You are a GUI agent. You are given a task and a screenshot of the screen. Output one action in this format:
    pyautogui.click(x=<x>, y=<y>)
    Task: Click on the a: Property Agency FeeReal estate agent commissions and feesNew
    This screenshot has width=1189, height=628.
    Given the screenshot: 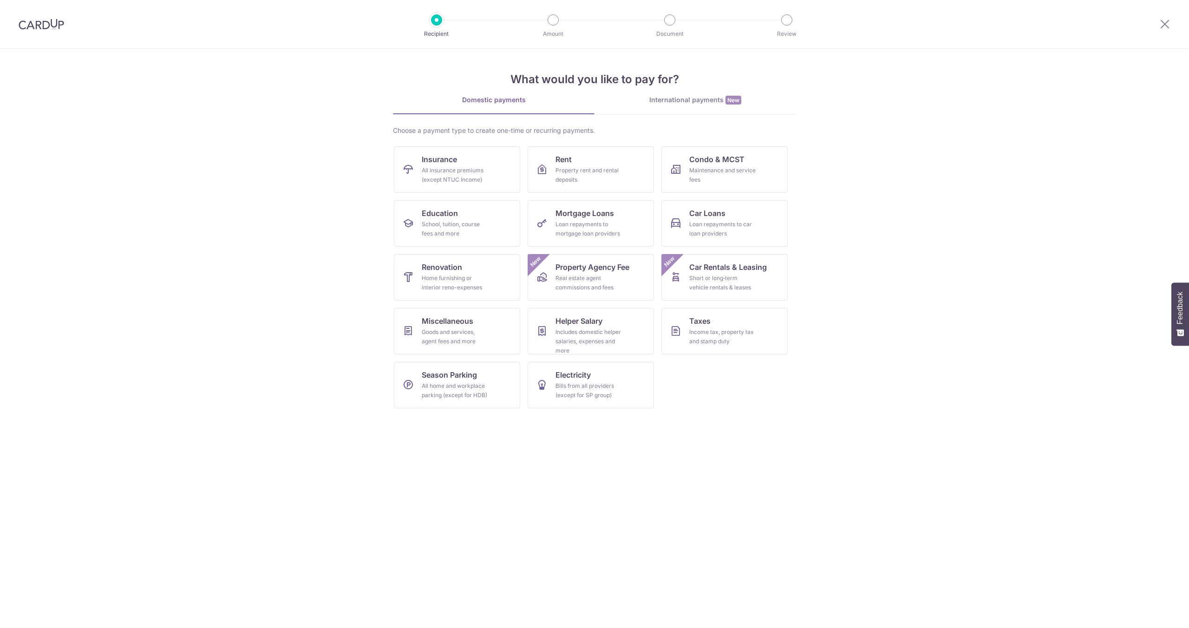 What is the action you would take?
    pyautogui.click(x=591, y=277)
    